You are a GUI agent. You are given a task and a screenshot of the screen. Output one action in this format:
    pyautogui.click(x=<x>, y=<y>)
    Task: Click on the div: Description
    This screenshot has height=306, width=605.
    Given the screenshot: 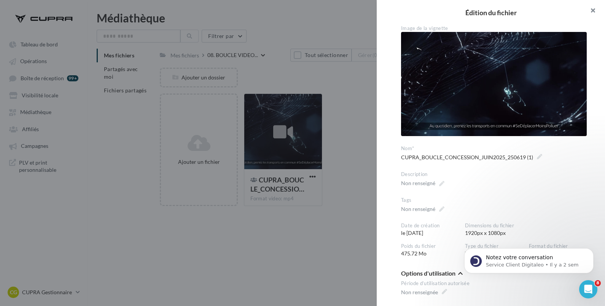 What is the action you would take?
    pyautogui.click(x=494, y=175)
    